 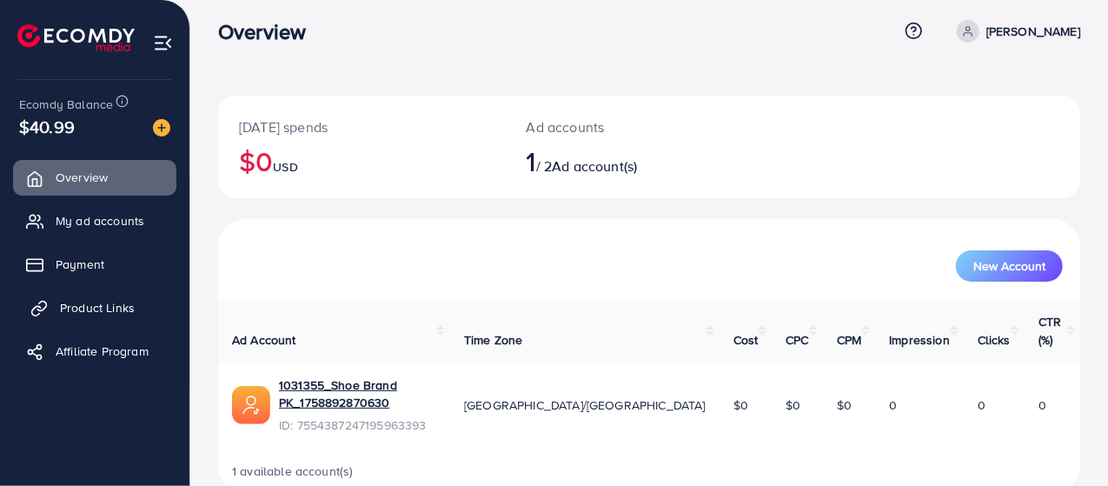 What do you see at coordinates (47, 126) in the screenshot?
I see `span: $40.99` at bounding box center [47, 126].